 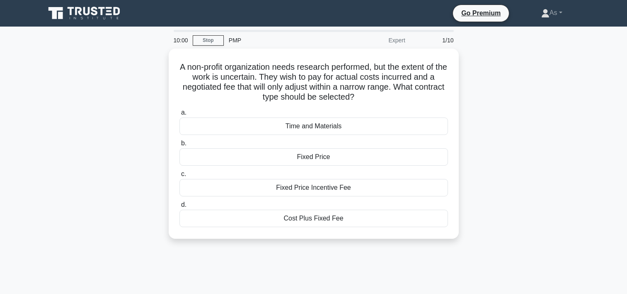 What do you see at coordinates (481, 13) in the screenshot?
I see `a: Go Premium` at bounding box center [481, 13].